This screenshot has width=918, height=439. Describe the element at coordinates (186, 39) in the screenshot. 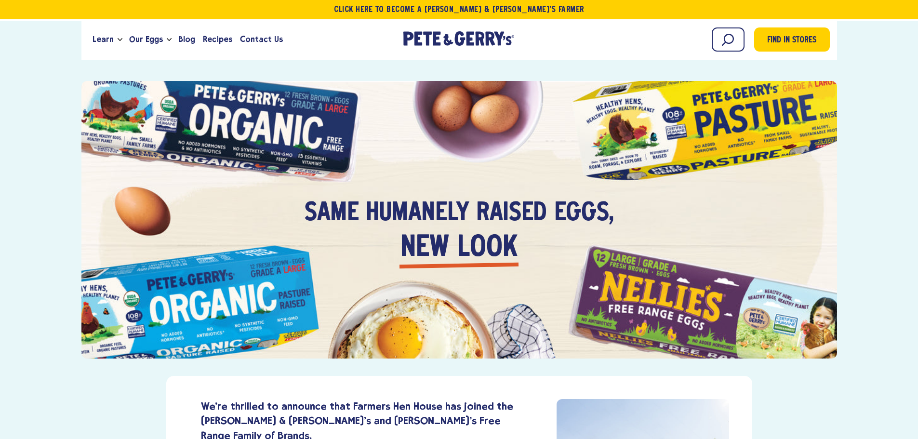

I see `span: Blog` at that location.